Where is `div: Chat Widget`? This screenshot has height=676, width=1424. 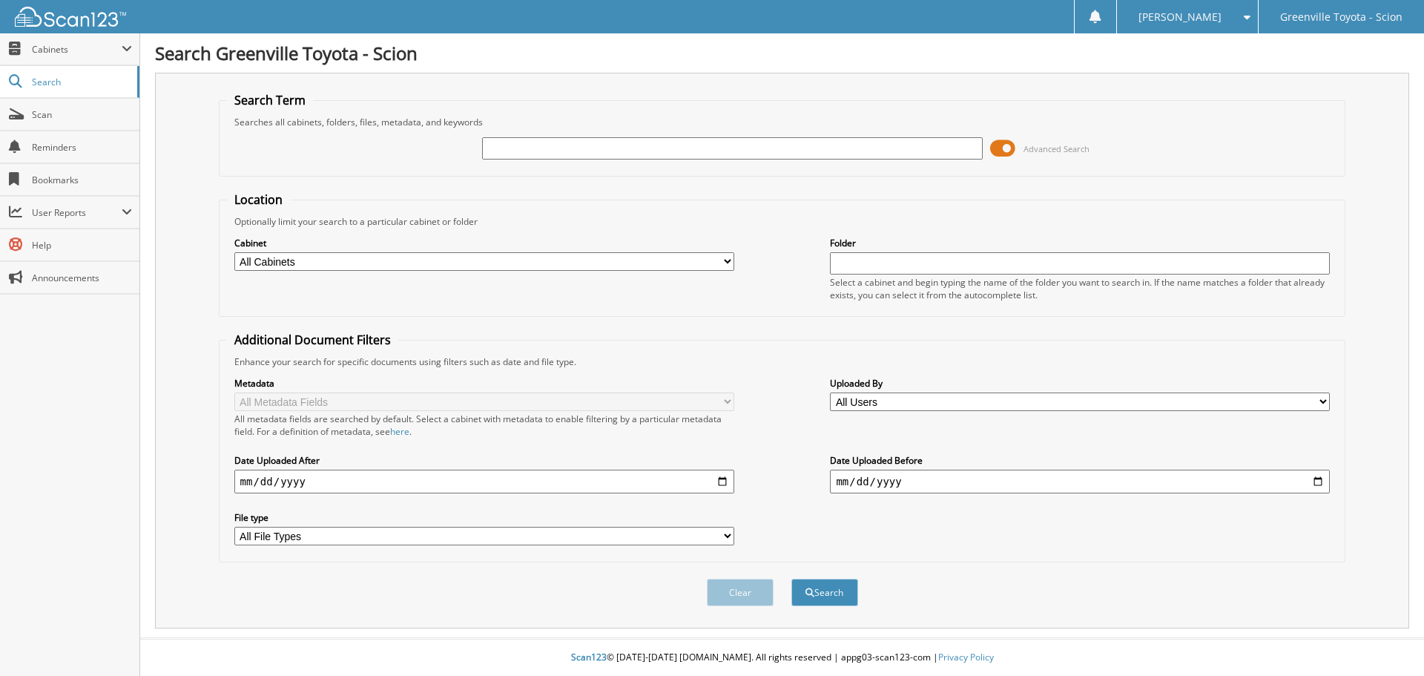
div: Chat Widget is located at coordinates (1387, 640).